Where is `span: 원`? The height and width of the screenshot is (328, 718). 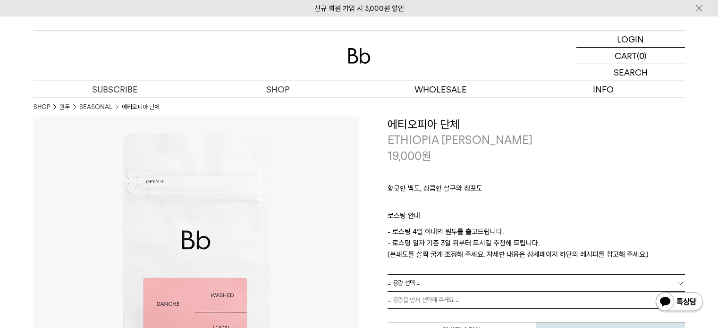 span: 원 is located at coordinates (426, 156).